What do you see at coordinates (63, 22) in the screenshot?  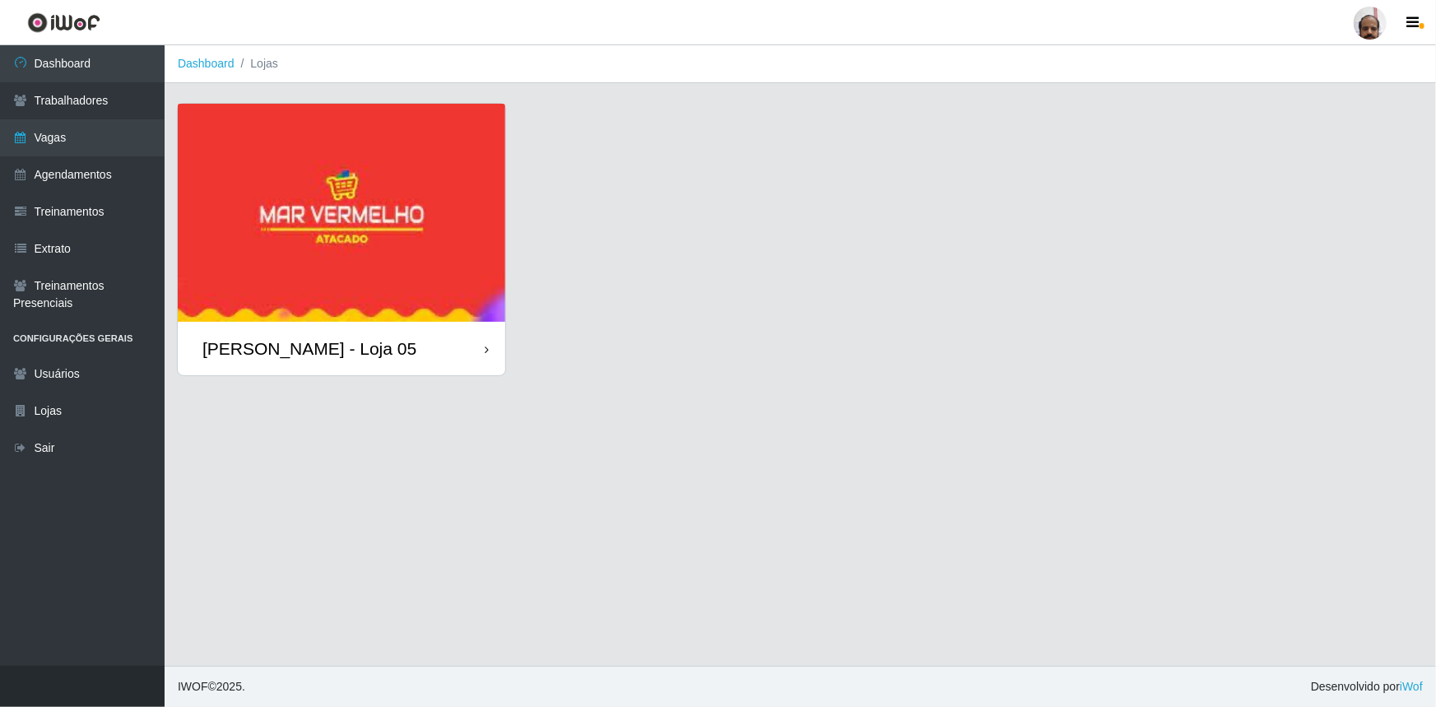 I see `img: CoreUI Logo` at bounding box center [63, 22].